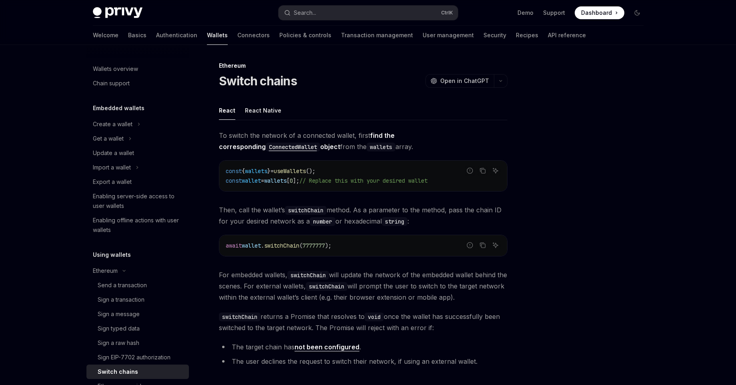 Image resolution: width=736 pixels, height=385 pixels. What do you see at coordinates (395, 221) in the screenshot?
I see `code: string` at bounding box center [395, 221].